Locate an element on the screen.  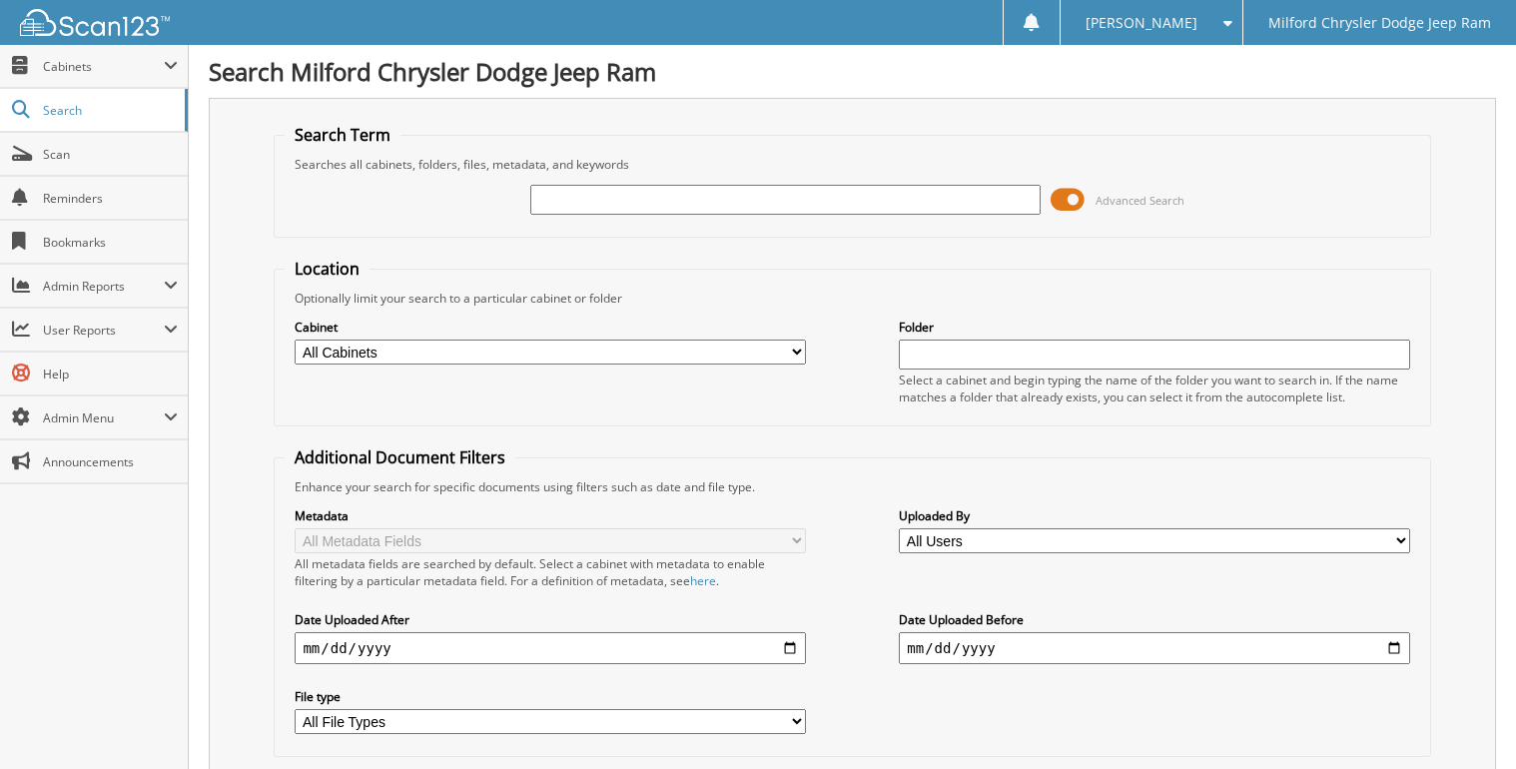
span: Reminders is located at coordinates (110, 198).